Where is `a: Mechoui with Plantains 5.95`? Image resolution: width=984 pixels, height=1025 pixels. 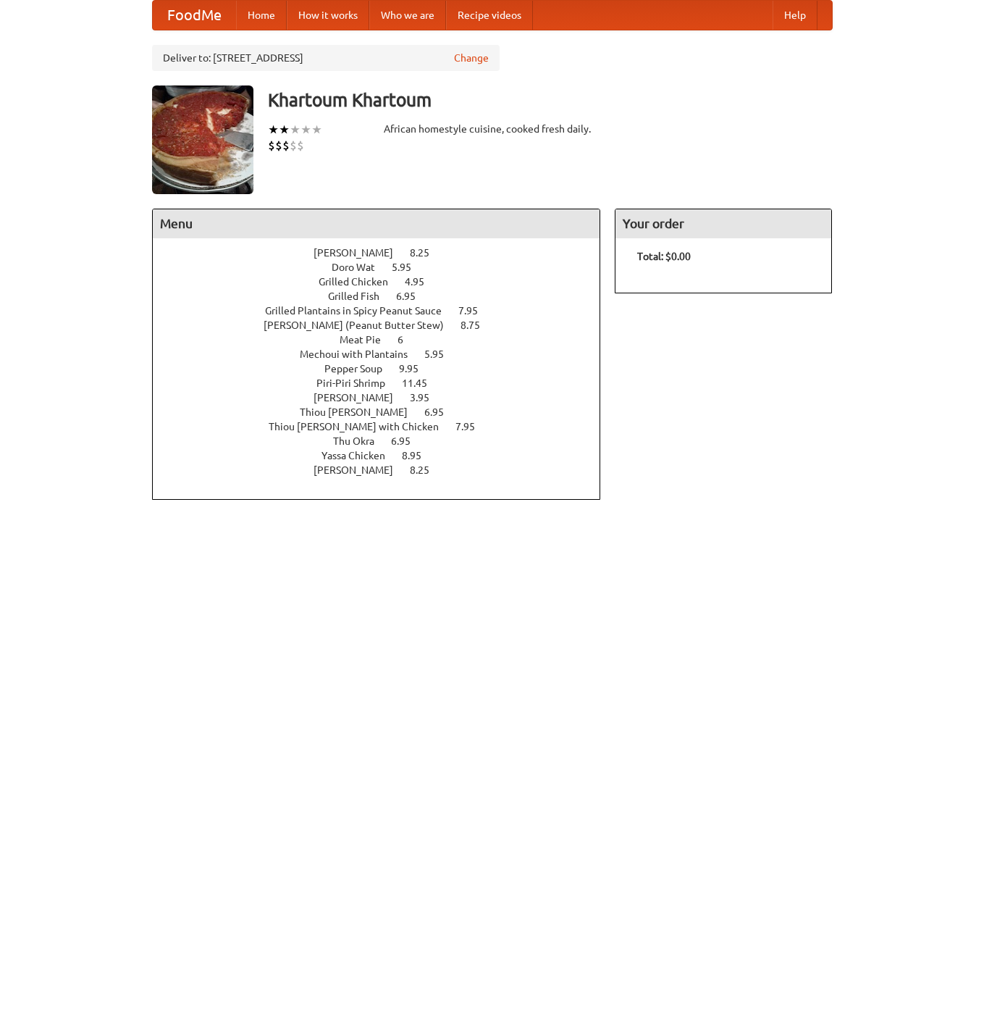
a: Mechoui with Plantains 5.95 is located at coordinates (385, 354).